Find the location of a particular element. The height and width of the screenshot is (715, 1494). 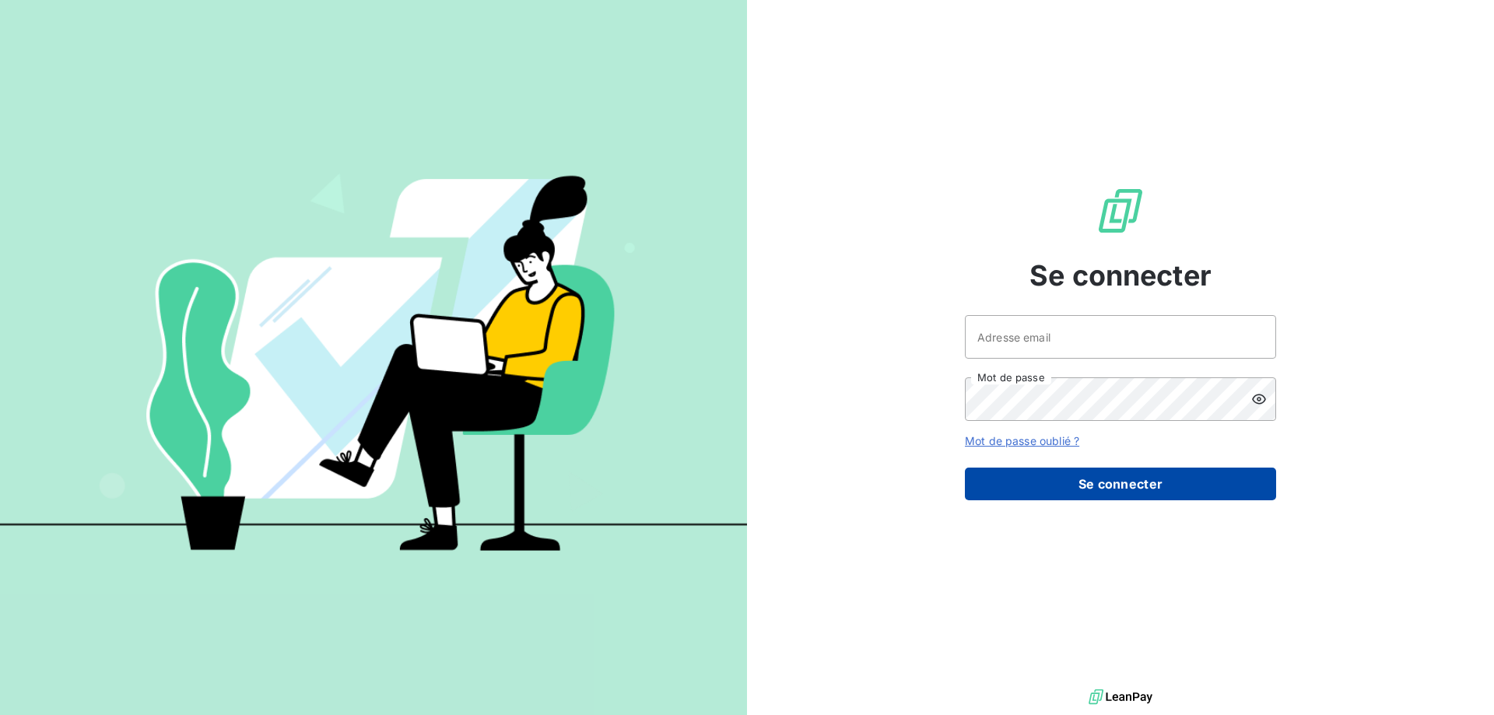

img: logo is located at coordinates (1120, 697).